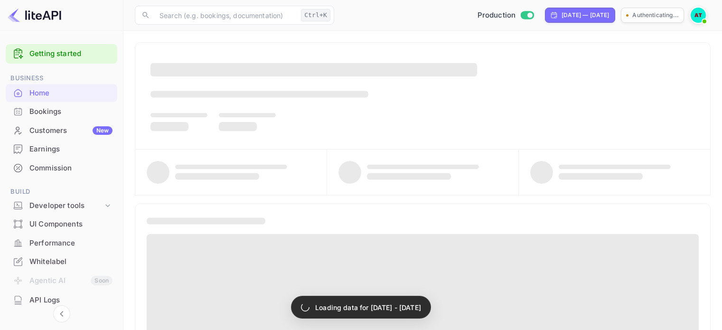 This screenshot has width=722, height=330. Describe the element at coordinates (61, 223) in the screenshot. I see `a: UI Components` at that location.